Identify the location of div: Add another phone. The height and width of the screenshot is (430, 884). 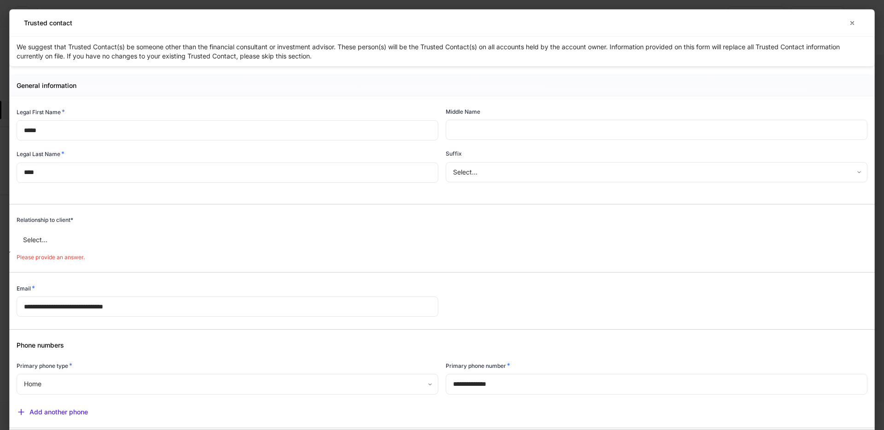
(52, 412).